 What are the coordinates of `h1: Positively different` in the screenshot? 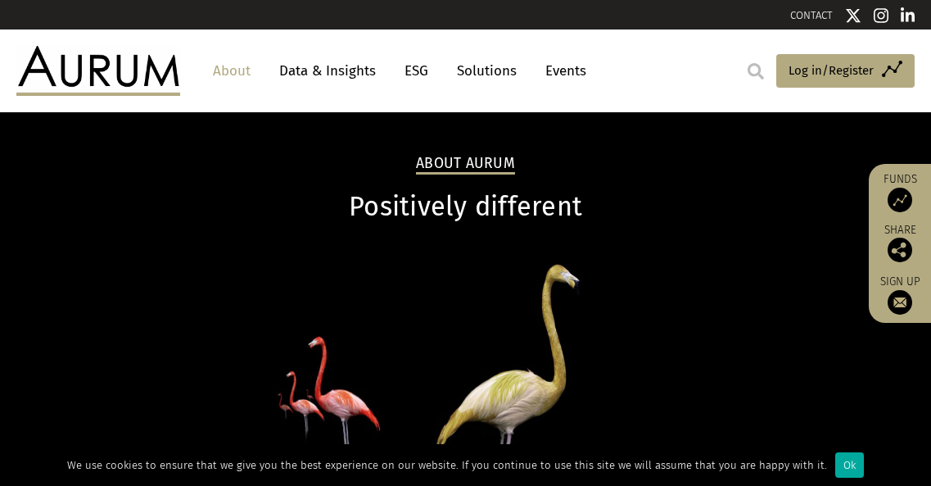 It's located at (465, 206).